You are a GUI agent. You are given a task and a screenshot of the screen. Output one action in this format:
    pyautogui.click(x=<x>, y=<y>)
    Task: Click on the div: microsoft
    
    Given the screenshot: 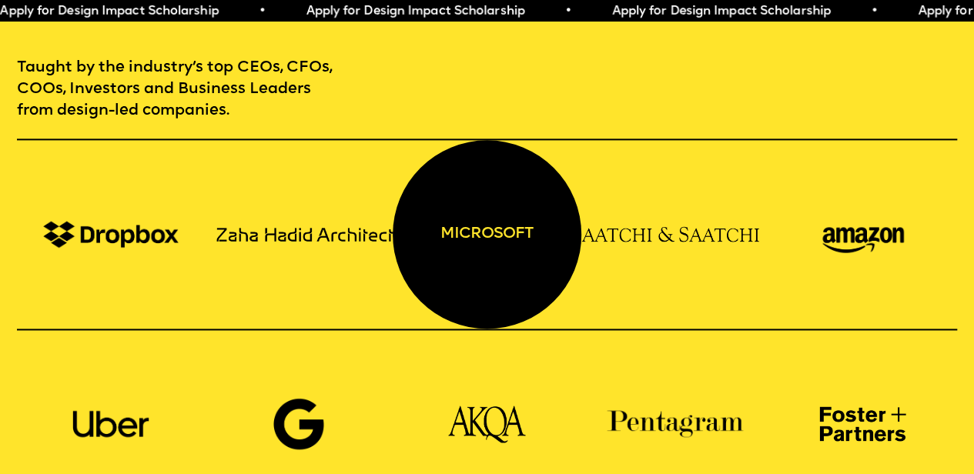 What is the action you would take?
    pyautogui.click(x=487, y=234)
    